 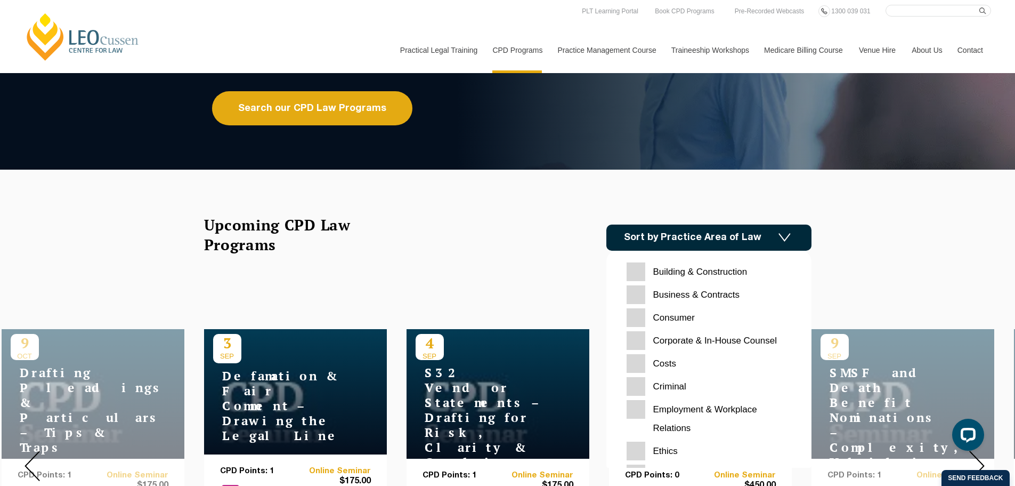 I want to click on span: 1300 039 031, so click(x=851, y=11).